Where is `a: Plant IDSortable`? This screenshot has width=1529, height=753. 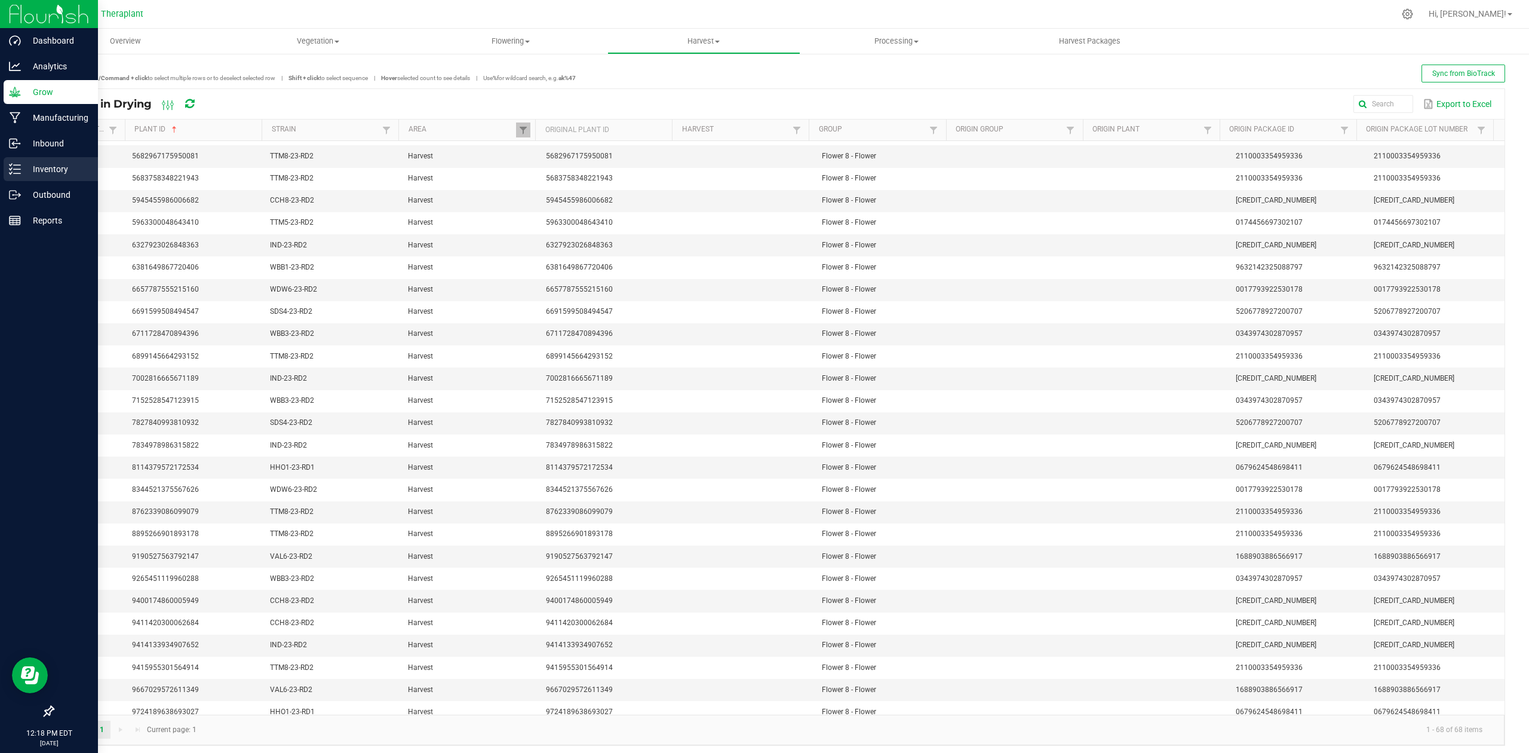
a: Plant IDSortable is located at coordinates (195, 130).